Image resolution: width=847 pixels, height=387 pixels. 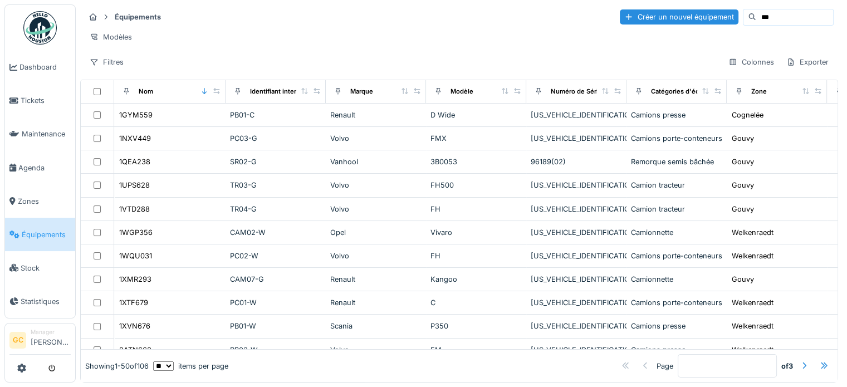 What do you see at coordinates (40, 134) in the screenshot?
I see `a: Maintenance` at bounding box center [40, 134].